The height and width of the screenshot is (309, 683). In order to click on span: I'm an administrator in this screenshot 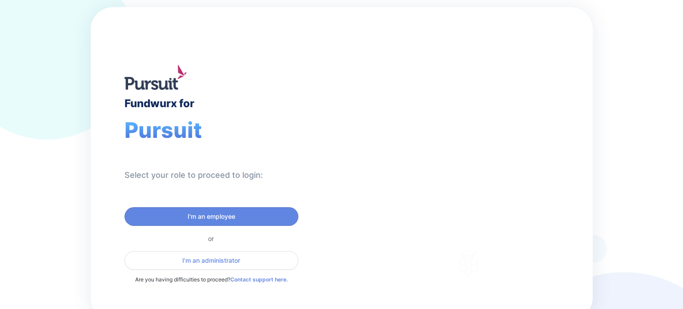, I will do `click(211, 261)`.